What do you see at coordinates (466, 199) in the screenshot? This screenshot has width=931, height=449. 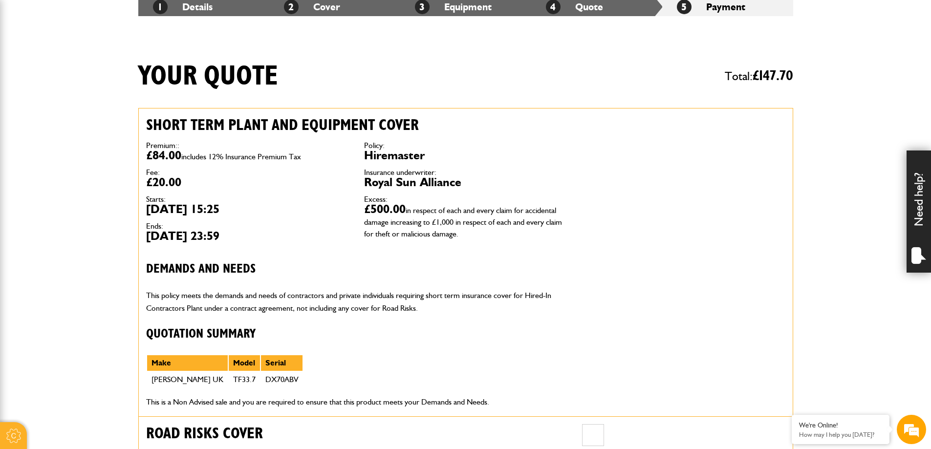 I see `dt: Excess:` at bounding box center [466, 199].